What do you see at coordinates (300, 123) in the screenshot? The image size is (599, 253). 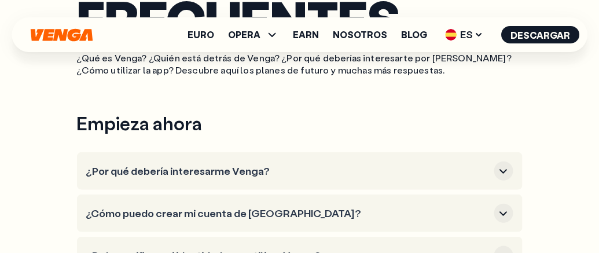 I see `h3: Empieza ahora` at bounding box center [300, 123].